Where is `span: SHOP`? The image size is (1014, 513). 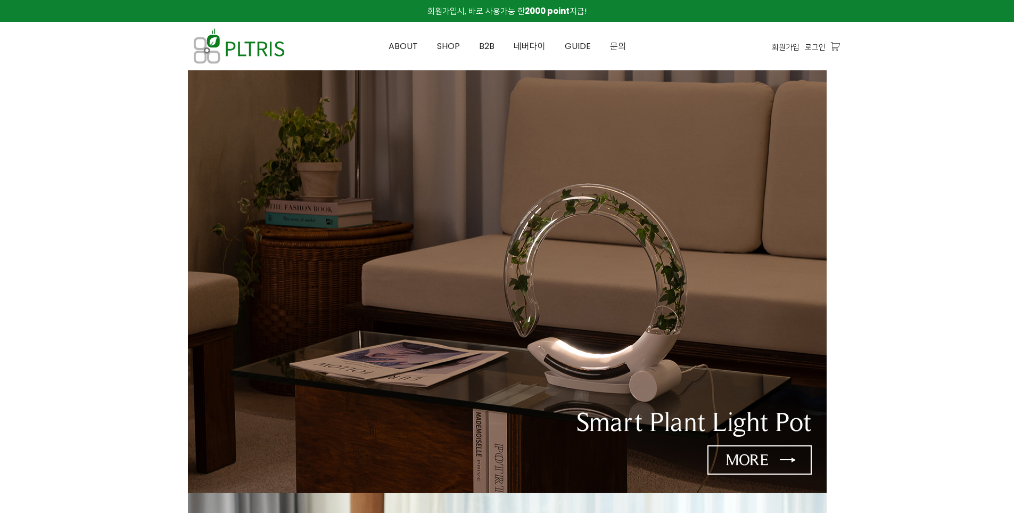
span: SHOP is located at coordinates (448, 46).